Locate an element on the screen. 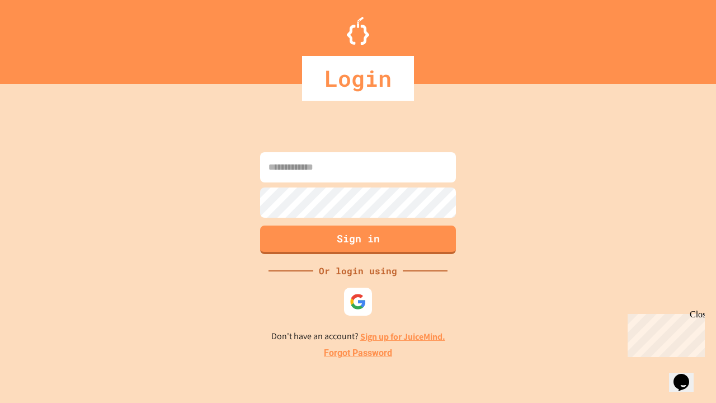  button: Sign in is located at coordinates (358, 240).